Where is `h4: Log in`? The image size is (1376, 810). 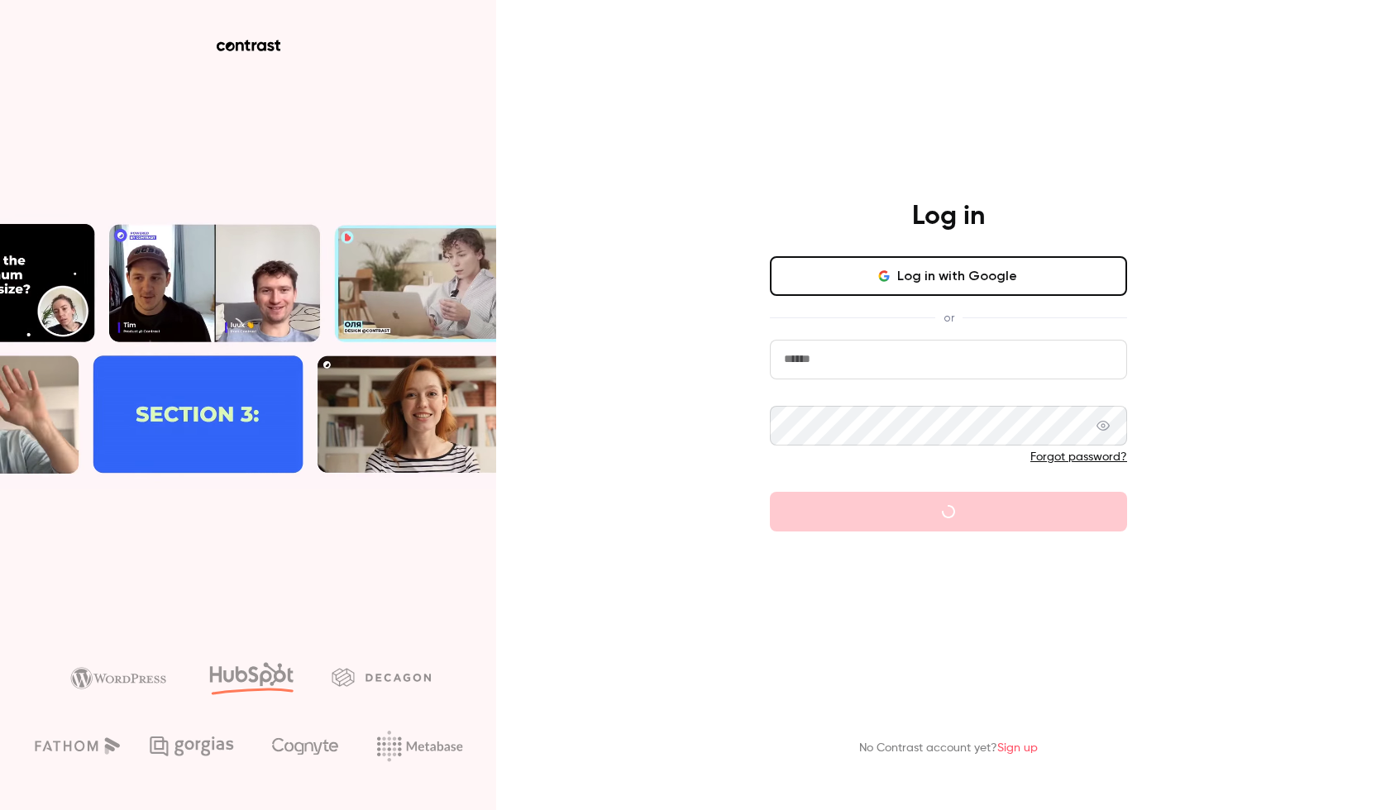
h4: Log in is located at coordinates (948, 217).